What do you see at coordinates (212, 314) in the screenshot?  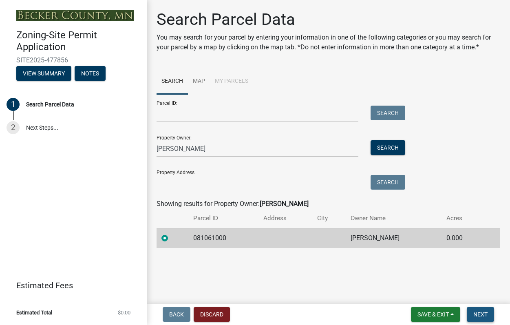 I see `button: Discard` at bounding box center [212, 314].